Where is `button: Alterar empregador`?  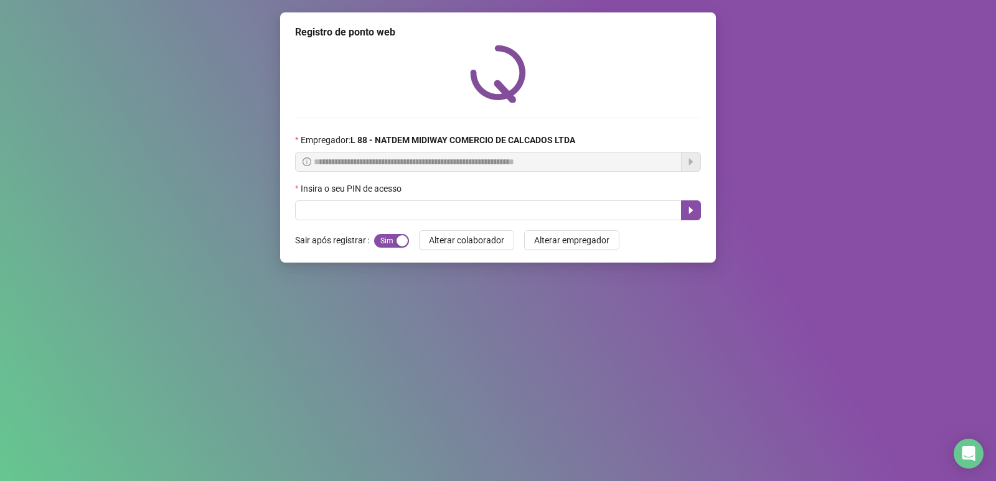 button: Alterar empregador is located at coordinates (572, 240).